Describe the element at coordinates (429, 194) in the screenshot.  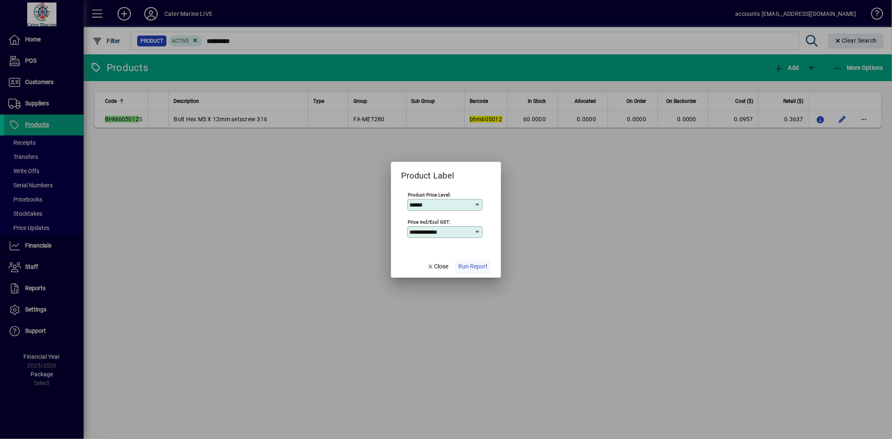
I see `mat-label: Product Price Level:` at that location.